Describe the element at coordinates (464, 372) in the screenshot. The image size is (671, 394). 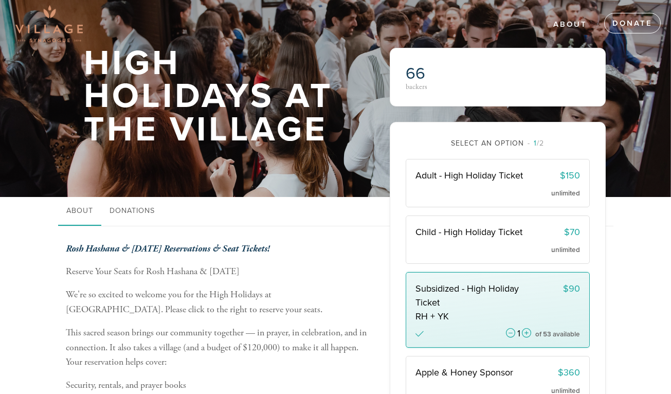
I see `span: Apple & Honey Sponsor` at that location.